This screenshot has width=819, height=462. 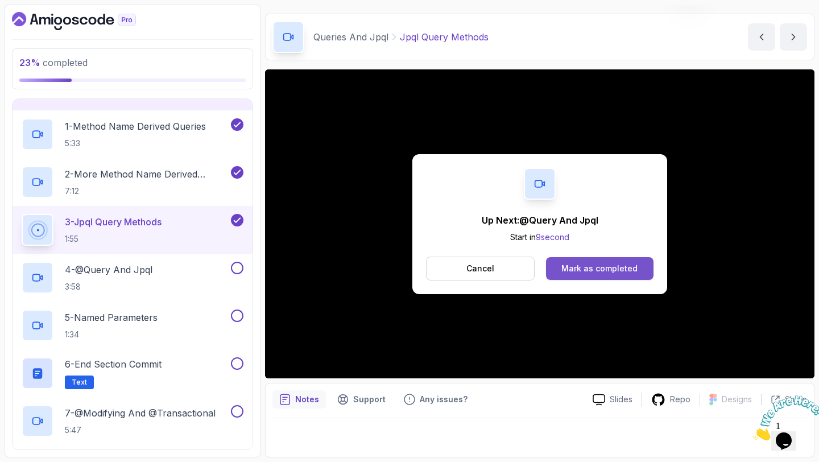 What do you see at coordinates (109, 269) in the screenshot?
I see `p: 4 - @Query And Jpql` at bounding box center [109, 269].